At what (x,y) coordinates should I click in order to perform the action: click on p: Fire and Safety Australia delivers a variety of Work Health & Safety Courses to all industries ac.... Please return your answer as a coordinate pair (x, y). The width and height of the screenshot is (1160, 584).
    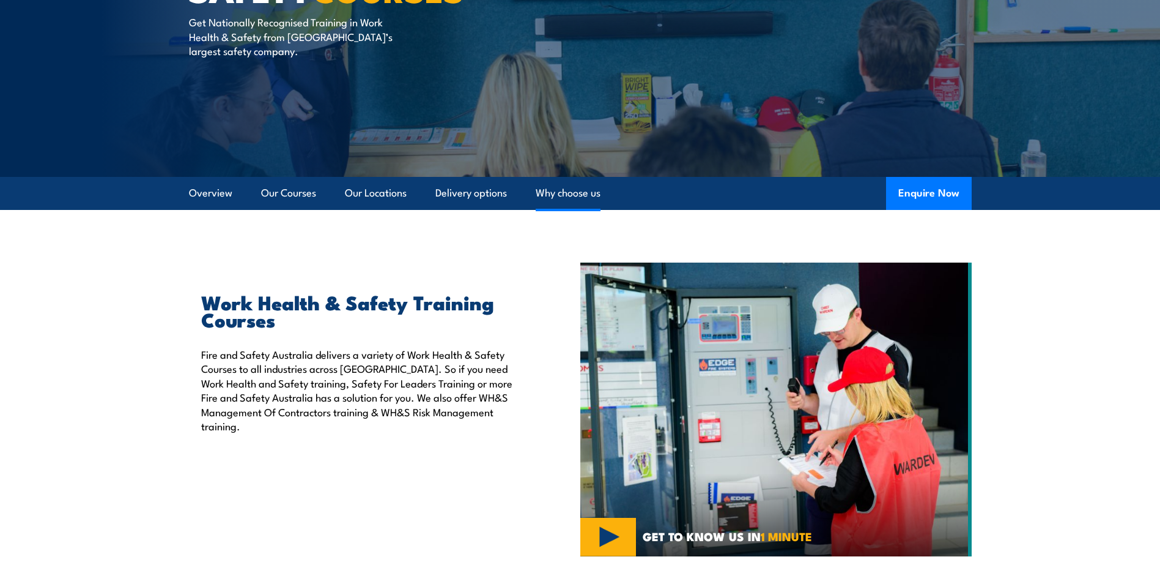
    Looking at the image, I should click on (363, 390).